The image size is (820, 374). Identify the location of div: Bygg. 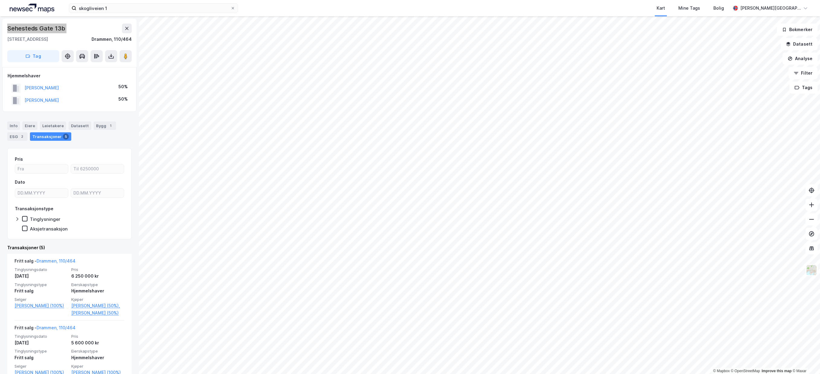
(105, 126).